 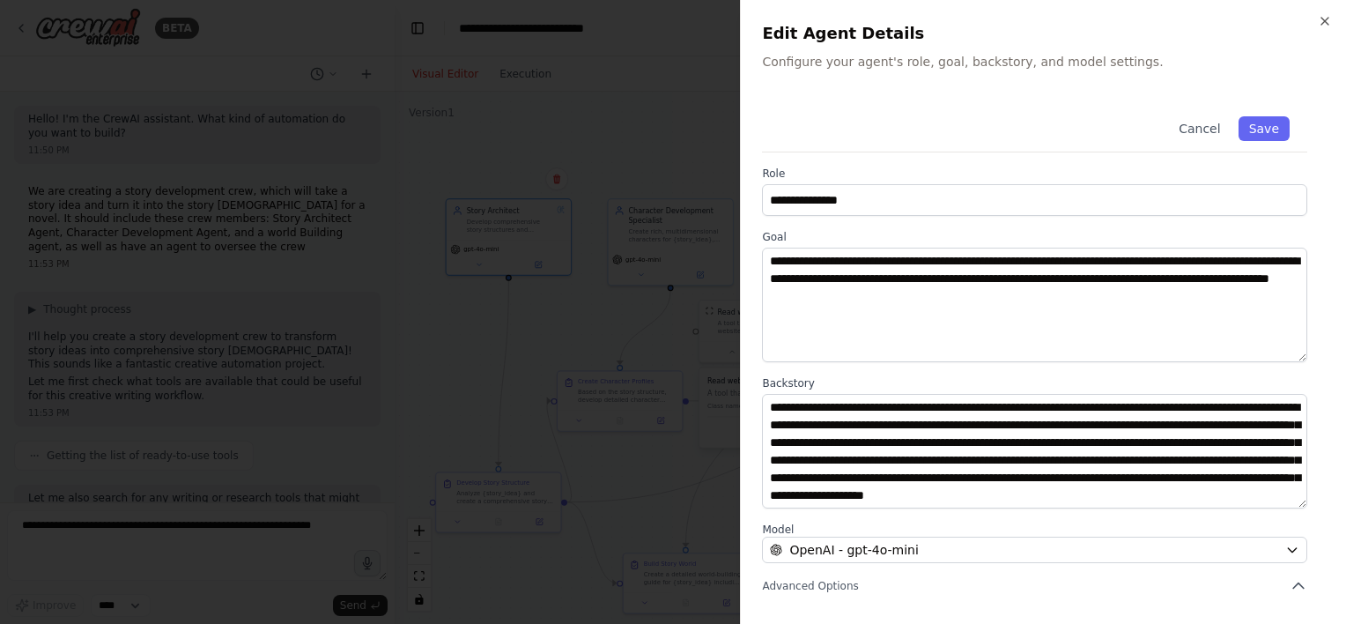 What do you see at coordinates (1199, 129) in the screenshot?
I see `button: Cancel` at bounding box center [1199, 129].